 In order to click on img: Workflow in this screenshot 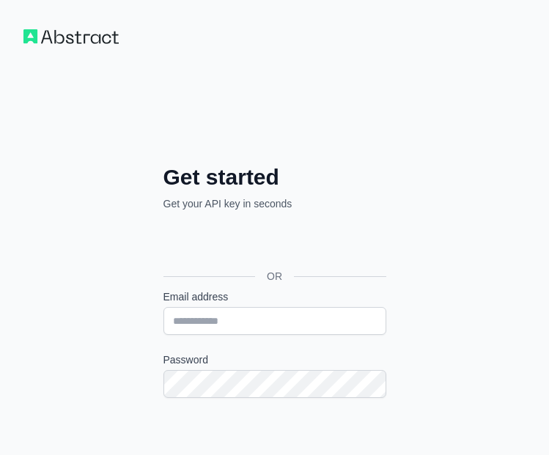, I will do `click(71, 37)`.